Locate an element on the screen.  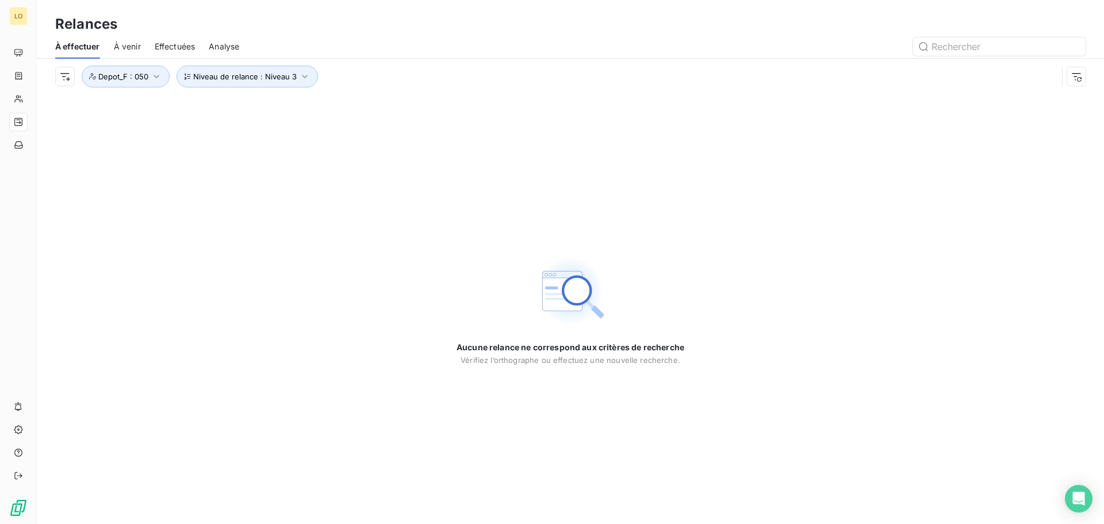
input: Rechercher is located at coordinates (999, 47).